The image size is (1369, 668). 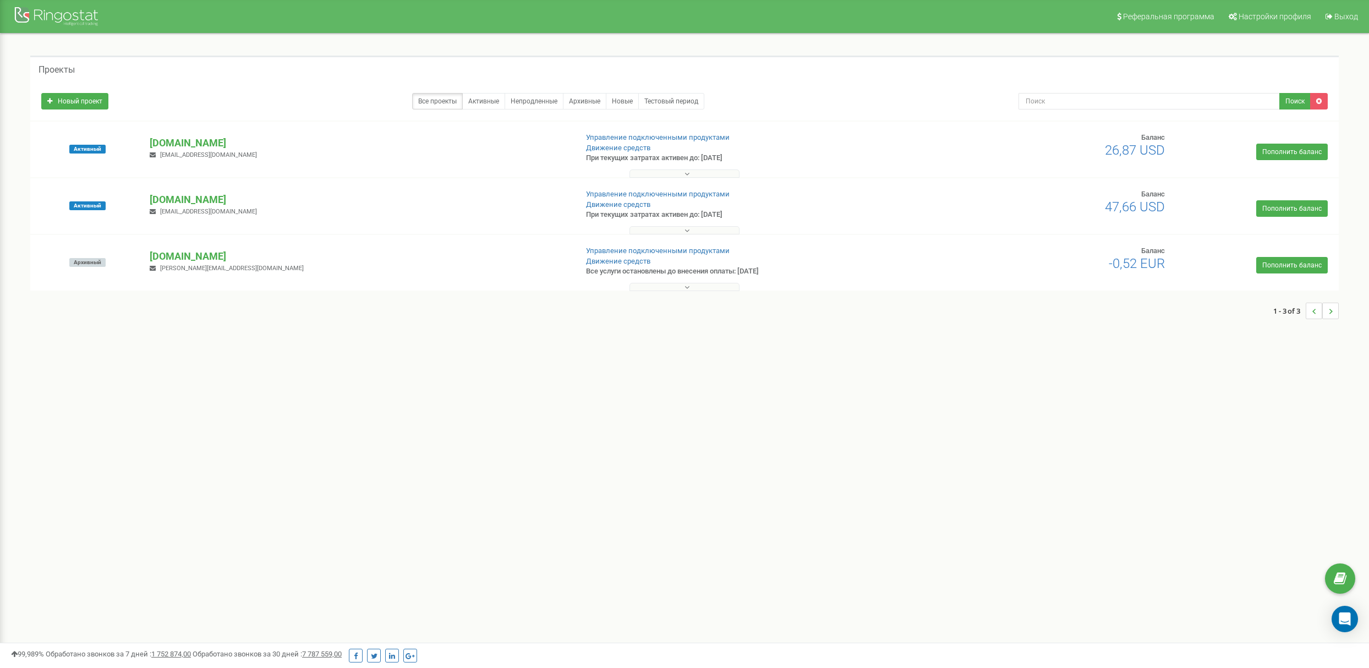 What do you see at coordinates (1135, 150) in the screenshot?
I see `span: 26,87 USD` at bounding box center [1135, 150].